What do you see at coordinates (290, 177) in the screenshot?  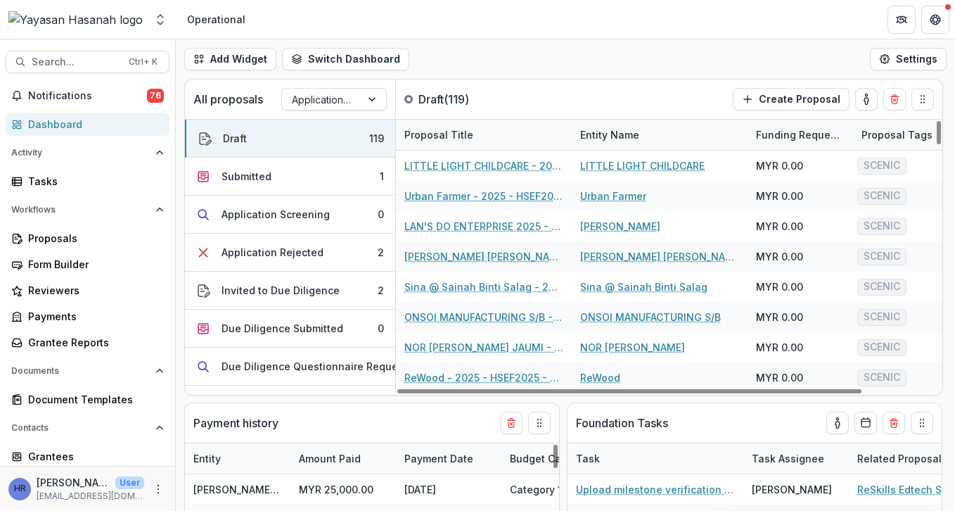 I see `button: Submitted1` at bounding box center [290, 177].